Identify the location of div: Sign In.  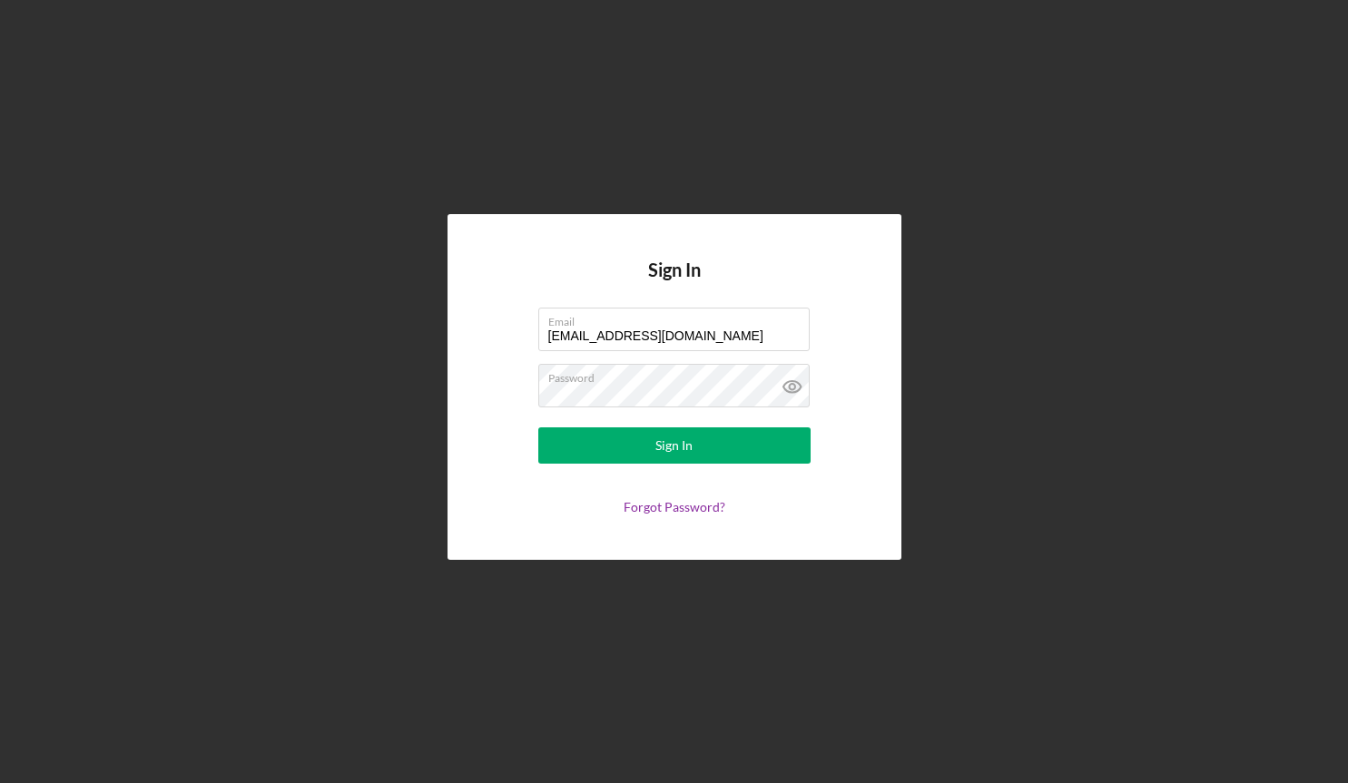
(674, 446).